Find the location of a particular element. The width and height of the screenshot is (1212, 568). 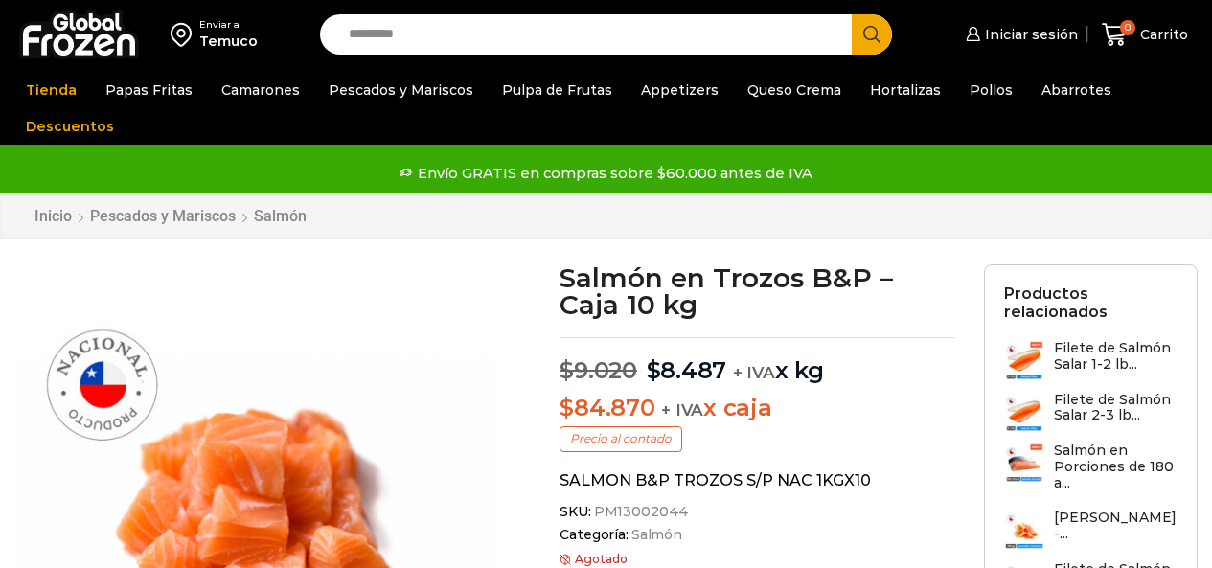

p: Agotado is located at coordinates (757, 559).